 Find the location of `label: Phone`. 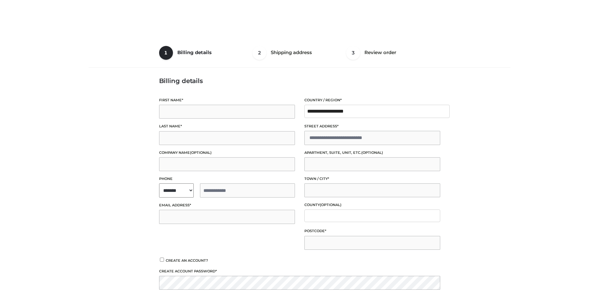

label: Phone is located at coordinates (227, 179).